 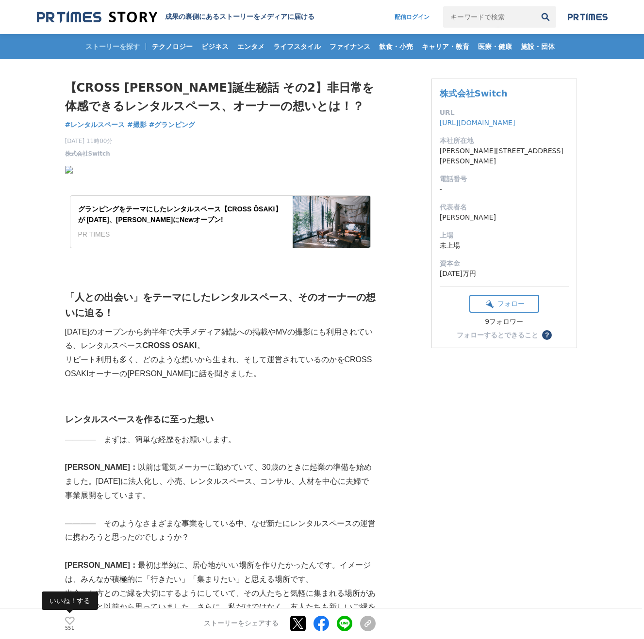 What do you see at coordinates (172, 47) in the screenshot?
I see `a: テクノロジー` at bounding box center [172, 47].